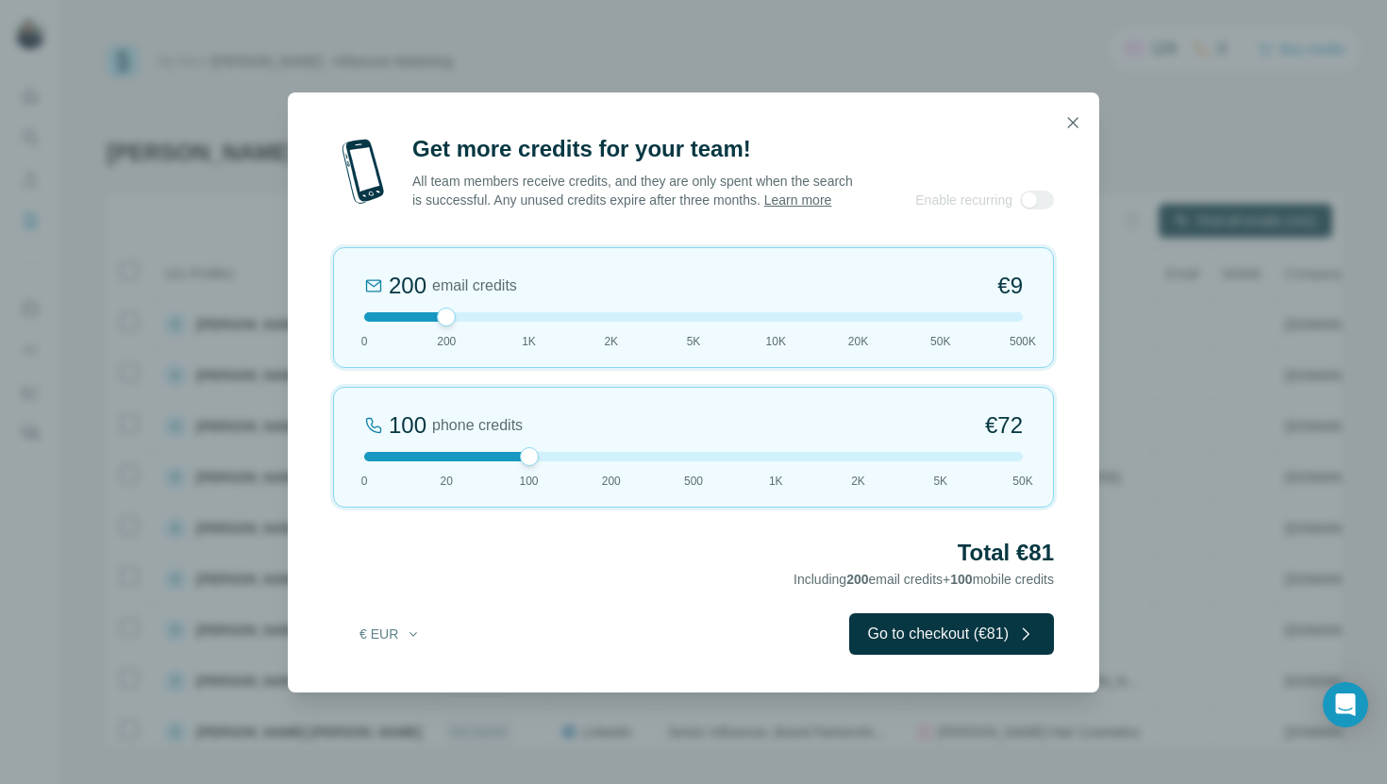 The width and height of the screenshot is (1387, 784). I want to click on div: 200, so click(408, 286).